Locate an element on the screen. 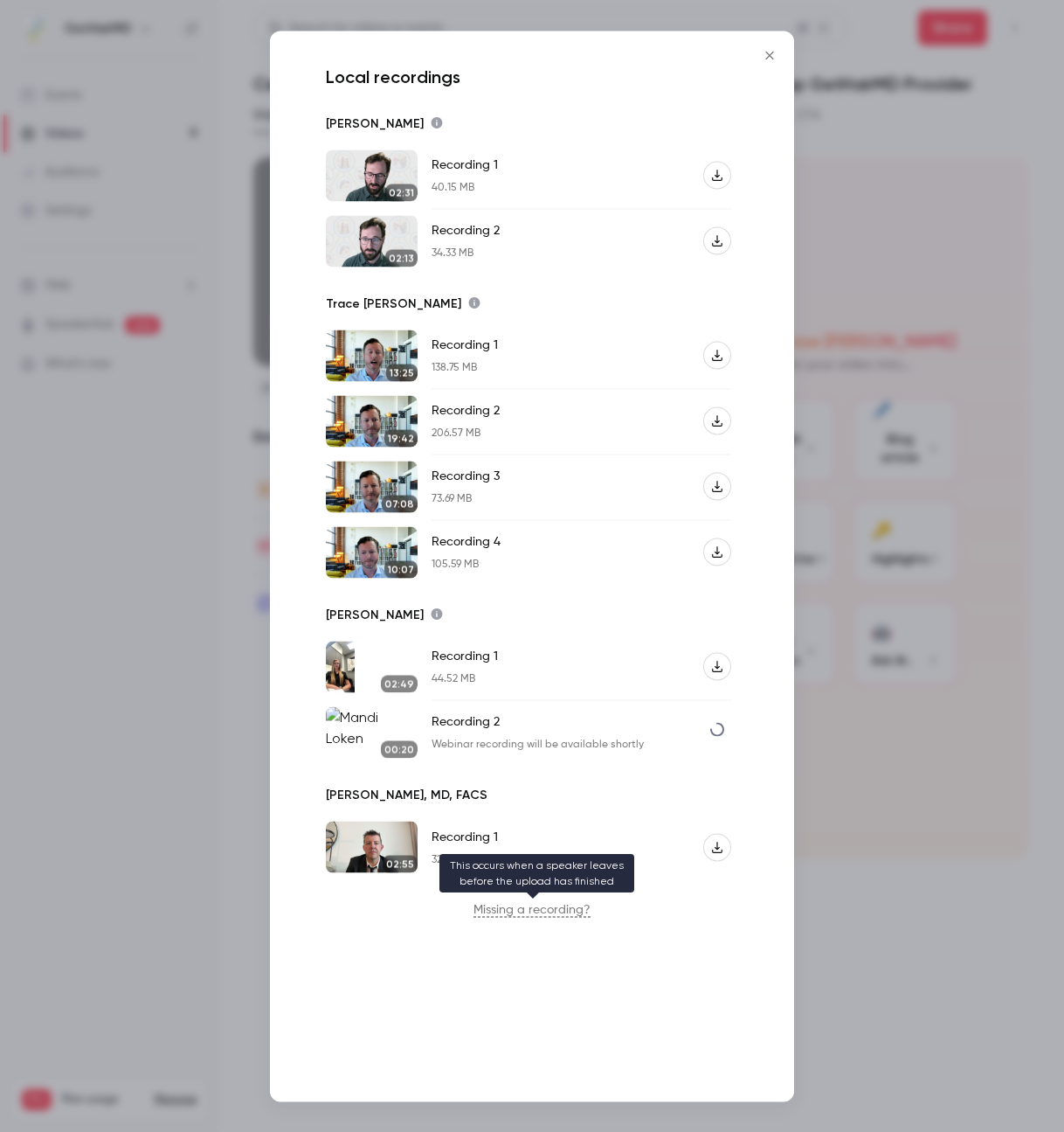 The height and width of the screenshot is (1132, 1064). img: Jordan Sand, MD, FACS is located at coordinates (371, 847).